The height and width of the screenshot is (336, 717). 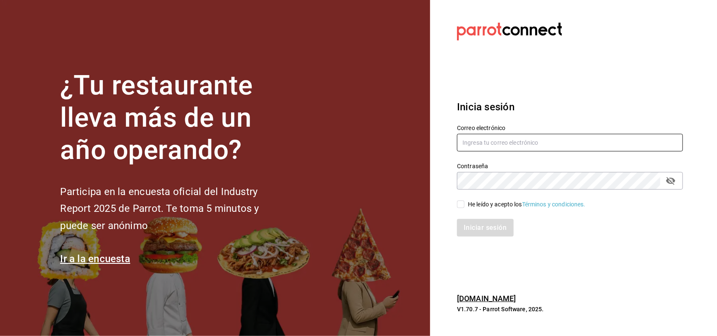 I want to click on a: Términos y condiciones., so click(x=553, y=204).